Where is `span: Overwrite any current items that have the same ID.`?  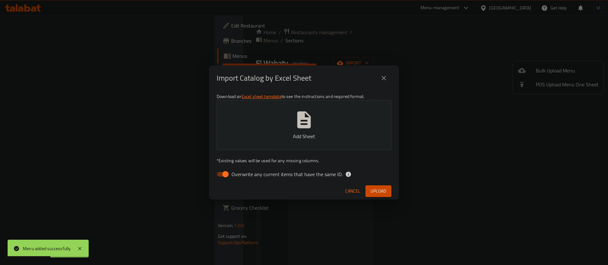 span: Overwrite any current items that have the same ID. is located at coordinates (287, 174).